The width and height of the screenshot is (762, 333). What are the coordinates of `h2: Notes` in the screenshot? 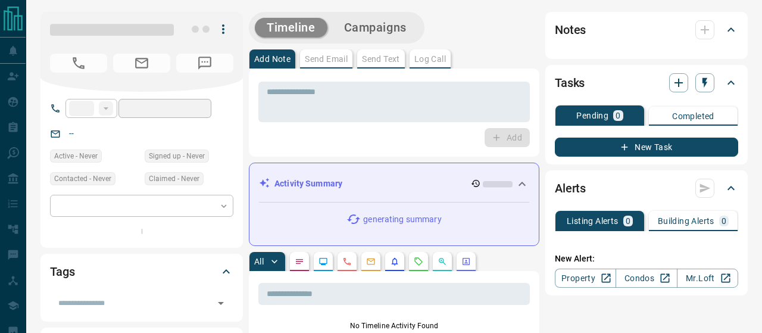 It's located at (571, 30).